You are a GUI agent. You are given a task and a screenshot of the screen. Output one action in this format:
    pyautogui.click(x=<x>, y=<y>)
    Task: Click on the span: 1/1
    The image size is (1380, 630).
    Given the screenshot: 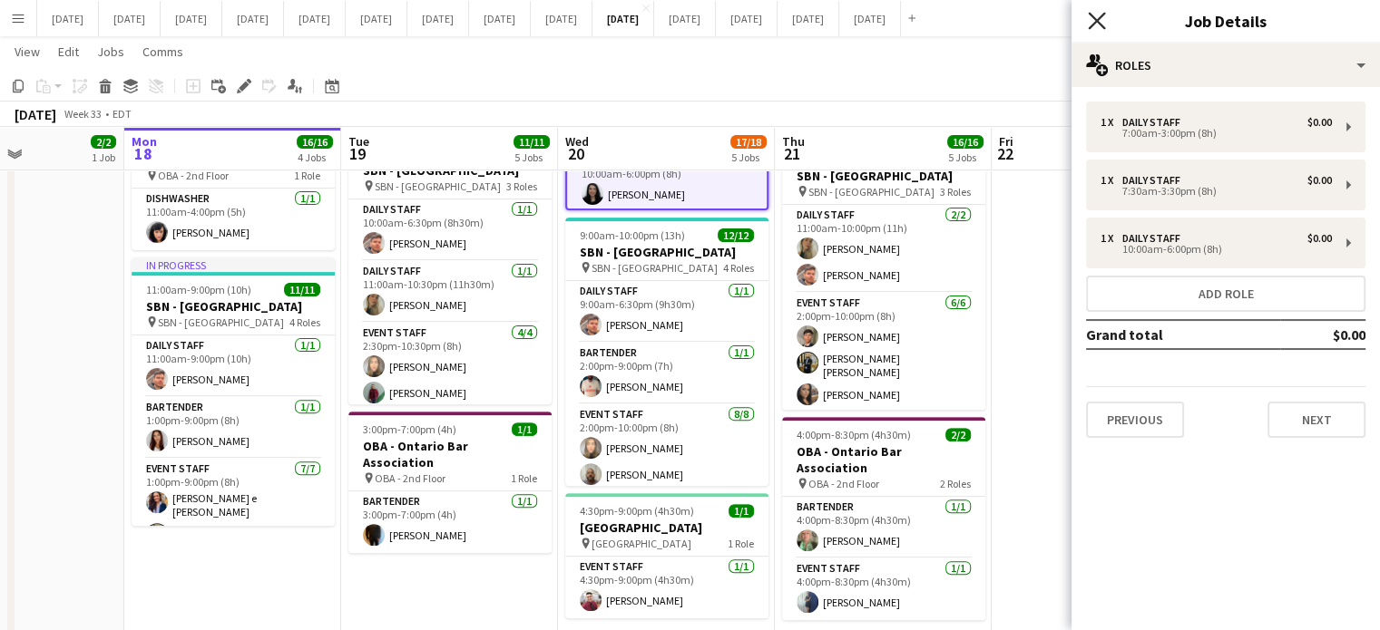 What is the action you would take?
    pyautogui.click(x=741, y=511)
    